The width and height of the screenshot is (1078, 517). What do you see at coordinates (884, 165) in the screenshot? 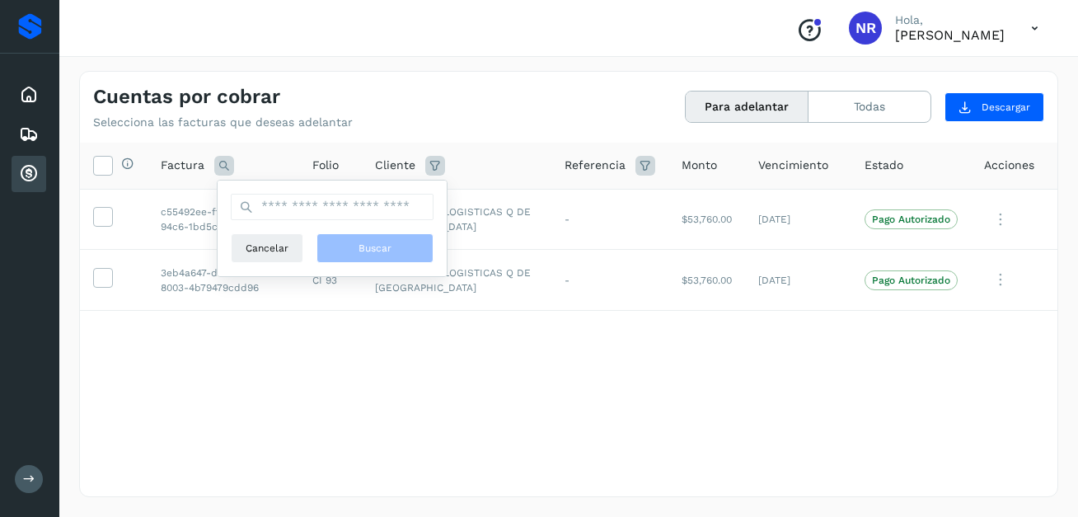
I see `span: Estado` at bounding box center [884, 165].